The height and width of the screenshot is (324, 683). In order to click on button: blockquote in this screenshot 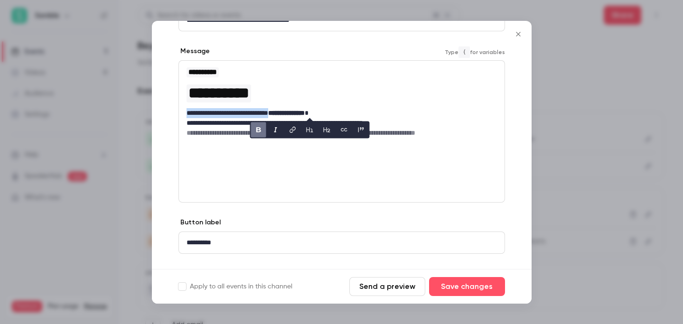, I will do `click(360, 129)`.